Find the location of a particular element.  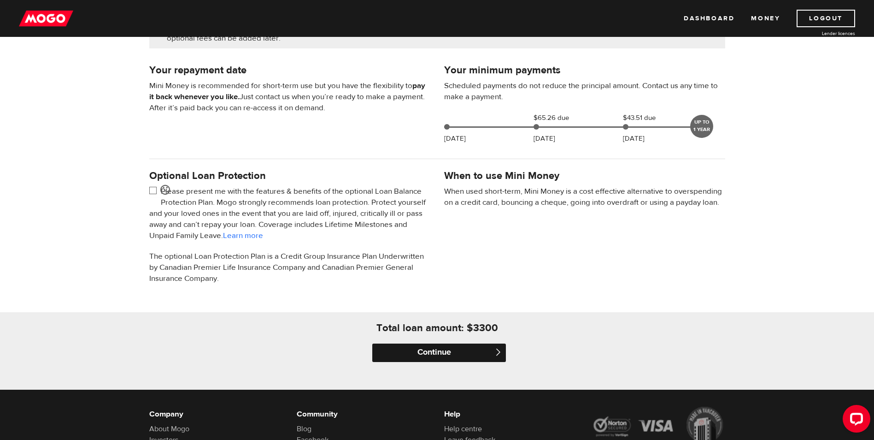

h6: Company is located at coordinates (216, 414).